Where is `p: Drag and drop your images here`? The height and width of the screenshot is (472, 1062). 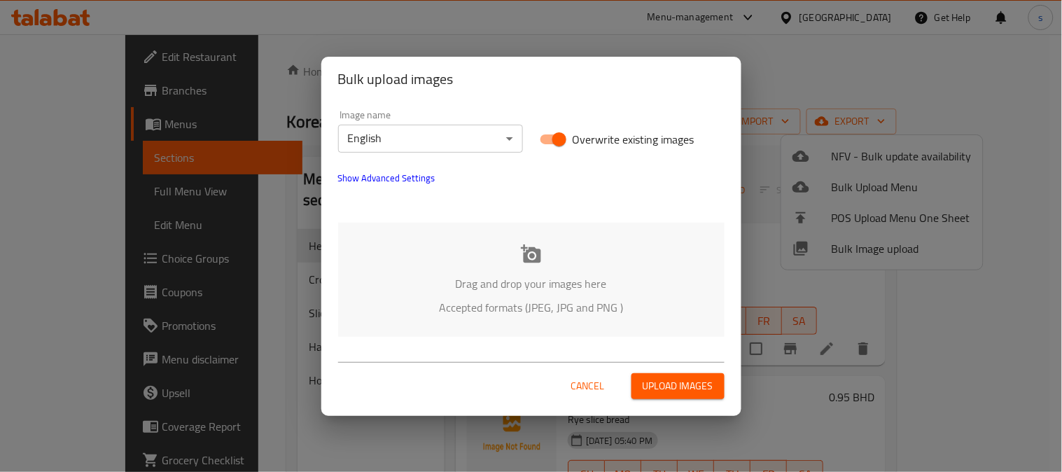
p: Drag and drop your images here is located at coordinates (531, 284).